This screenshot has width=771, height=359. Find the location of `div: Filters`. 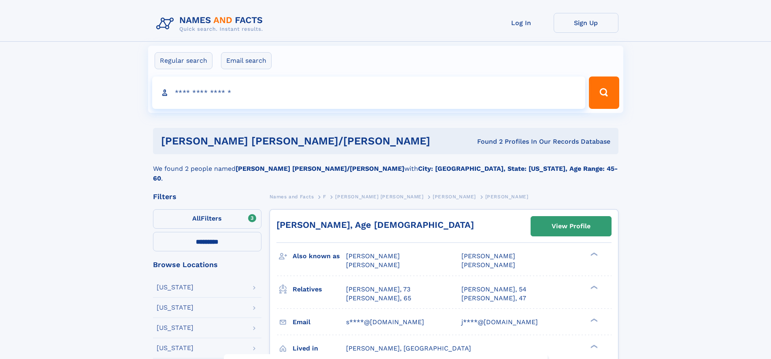

div: Filters is located at coordinates (207, 197).